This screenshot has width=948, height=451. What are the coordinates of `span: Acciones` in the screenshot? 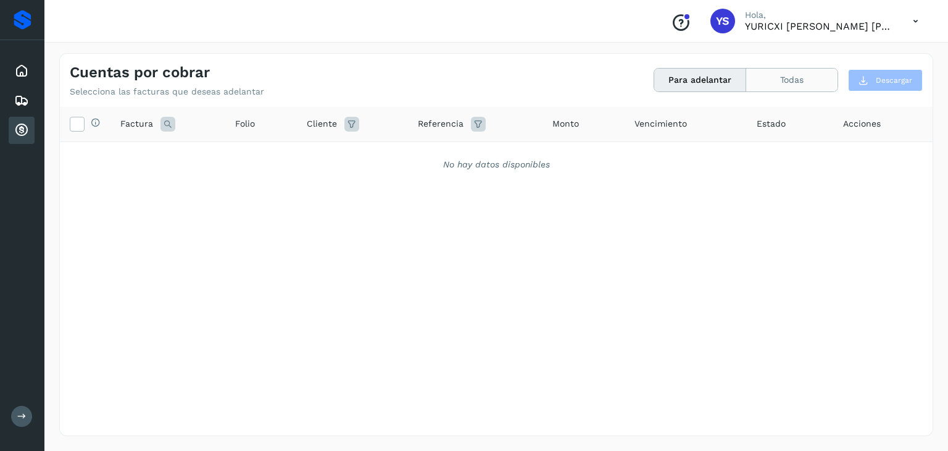 It's located at (862, 123).